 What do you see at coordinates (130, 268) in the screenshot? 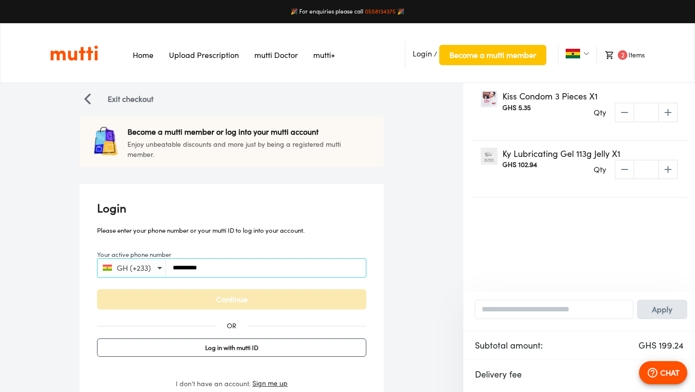
I see `button: GH (+233)` at bounding box center [130, 268].